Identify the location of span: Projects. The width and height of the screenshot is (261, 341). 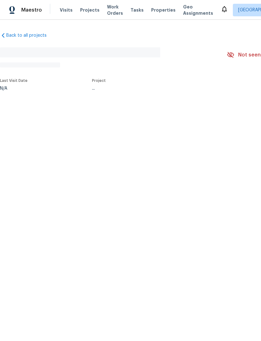
(90, 10).